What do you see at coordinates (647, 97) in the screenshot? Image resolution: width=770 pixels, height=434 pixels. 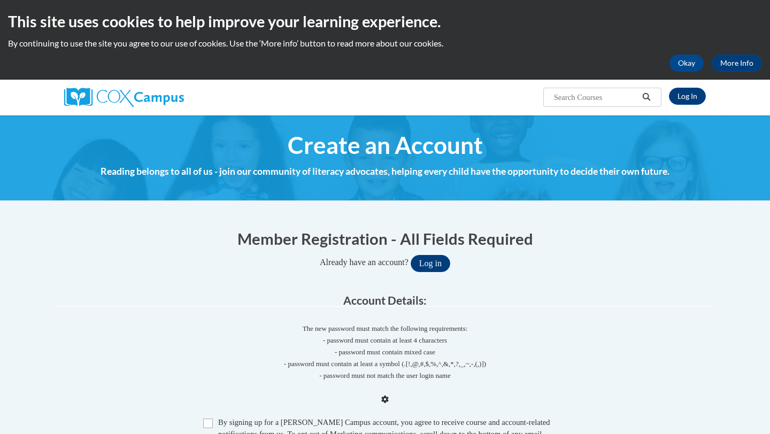 I see `button: Search` at bounding box center [647, 97].